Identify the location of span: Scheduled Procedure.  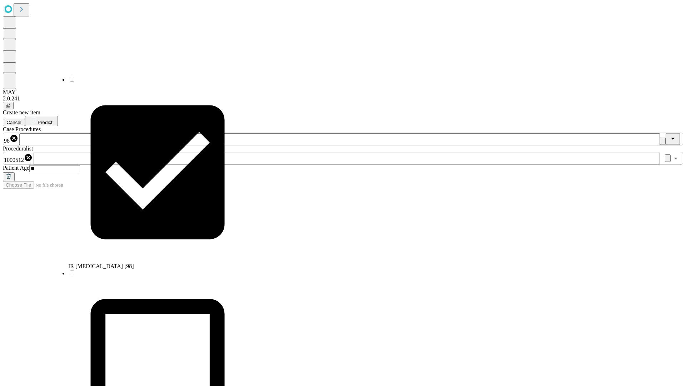
(22, 129).